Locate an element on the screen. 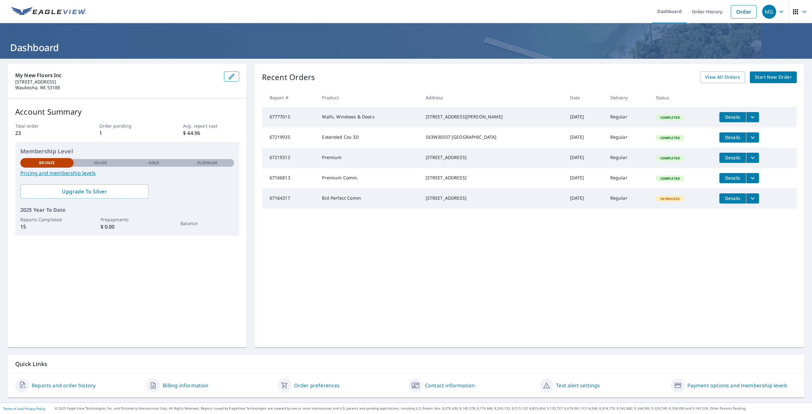  p: Avg. report cost is located at coordinates (211, 126).